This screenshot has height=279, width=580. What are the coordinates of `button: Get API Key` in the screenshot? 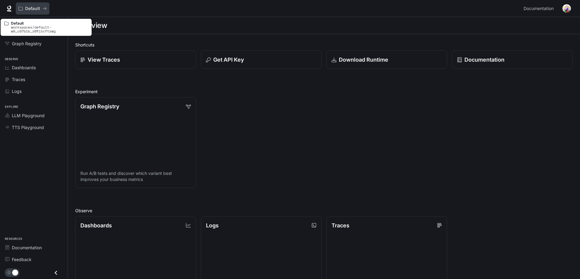 It's located at (261, 59).